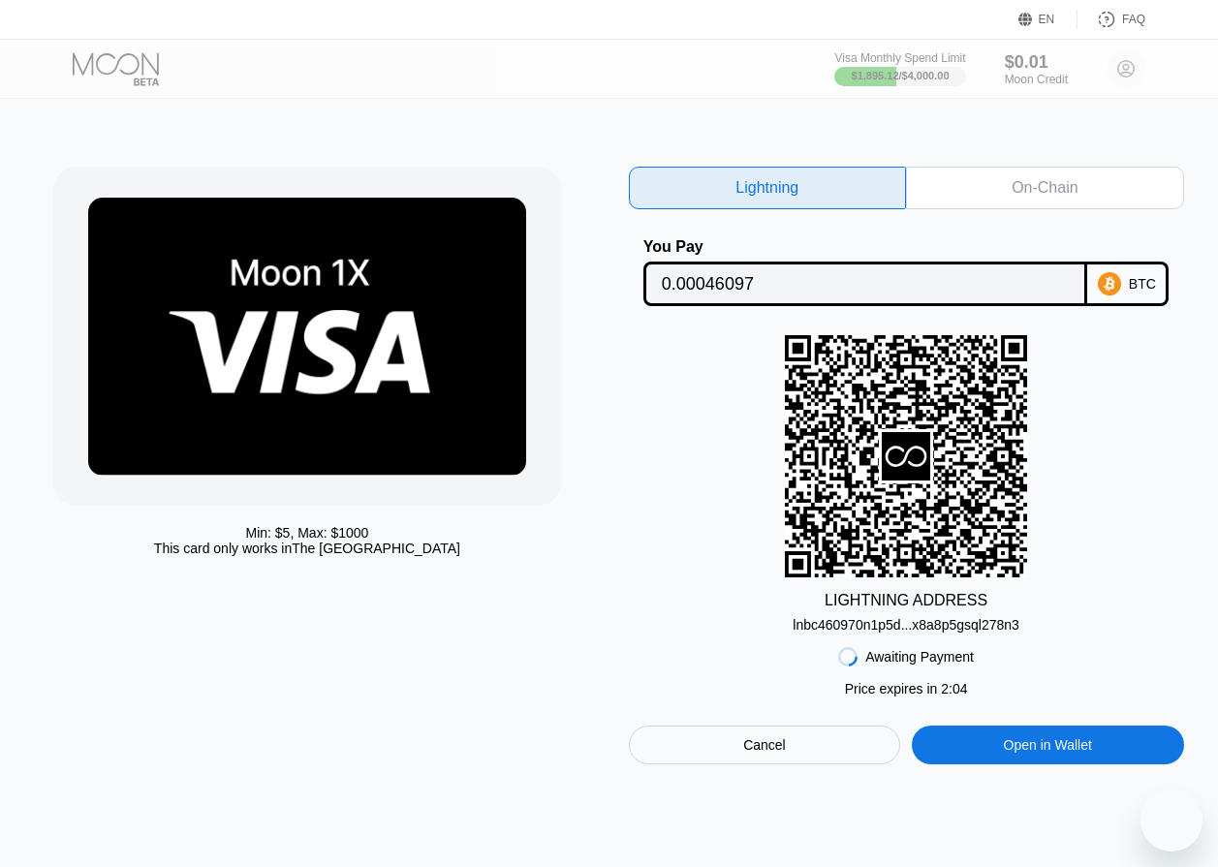  Describe the element at coordinates (1143, 284) in the screenshot. I see `div: BTC` at that location.